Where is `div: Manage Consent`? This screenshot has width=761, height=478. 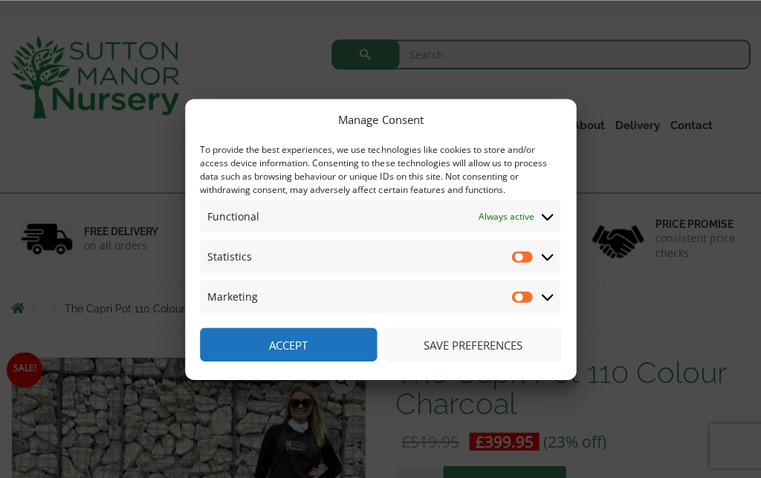
div: Manage Consent is located at coordinates (380, 119).